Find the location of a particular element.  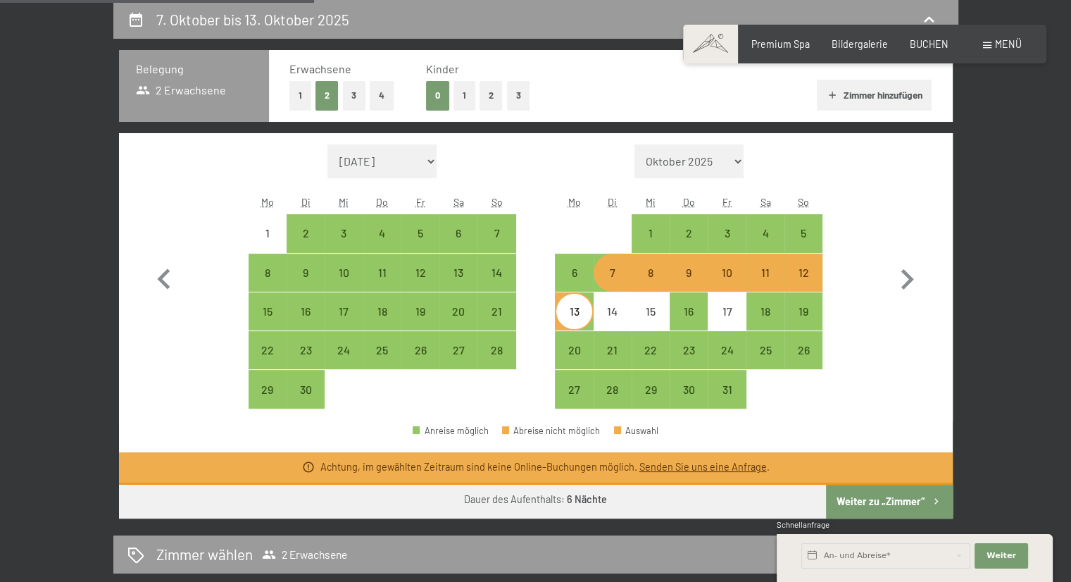

div: 9 is located at coordinates (306, 284).